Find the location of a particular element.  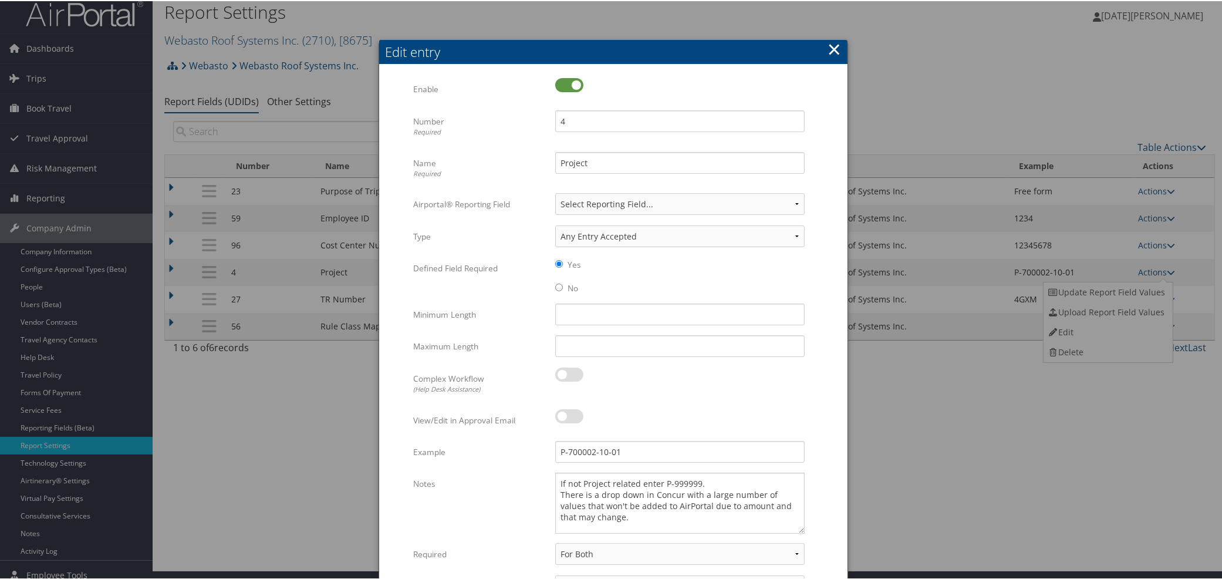

label: Yes is located at coordinates (574, 264).